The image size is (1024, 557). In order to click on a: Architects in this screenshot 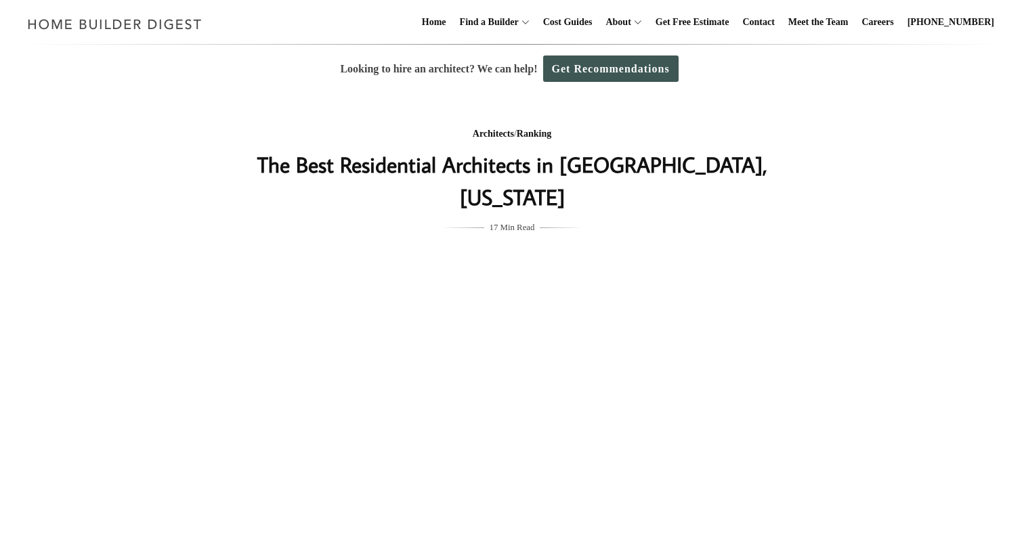, I will do `click(493, 133)`.